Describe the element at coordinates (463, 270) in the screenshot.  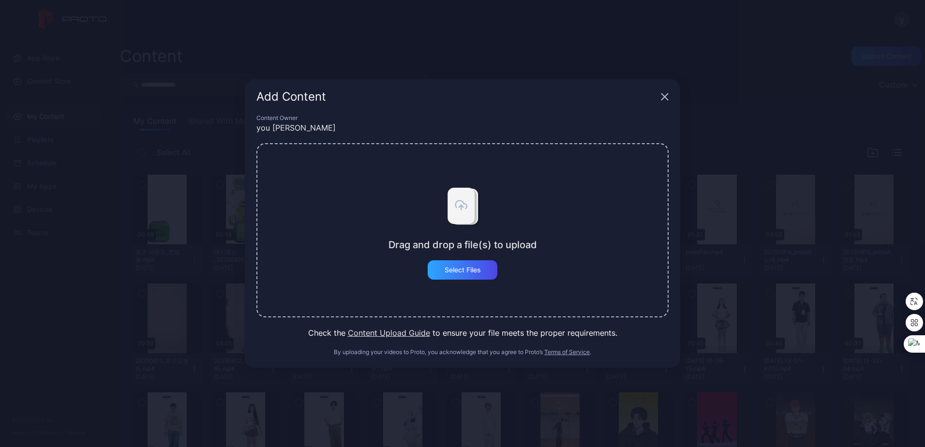
I see `div: Select Files` at that location.